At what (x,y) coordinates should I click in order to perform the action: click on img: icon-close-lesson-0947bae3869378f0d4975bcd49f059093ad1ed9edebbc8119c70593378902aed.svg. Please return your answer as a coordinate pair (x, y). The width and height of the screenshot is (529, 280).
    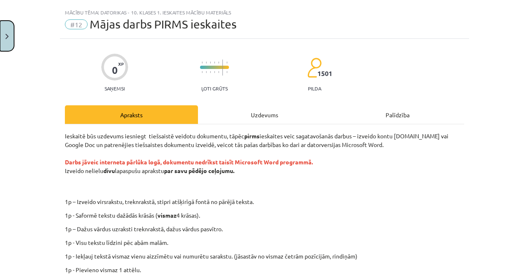
    Looking at the image, I should click on (7, 36).